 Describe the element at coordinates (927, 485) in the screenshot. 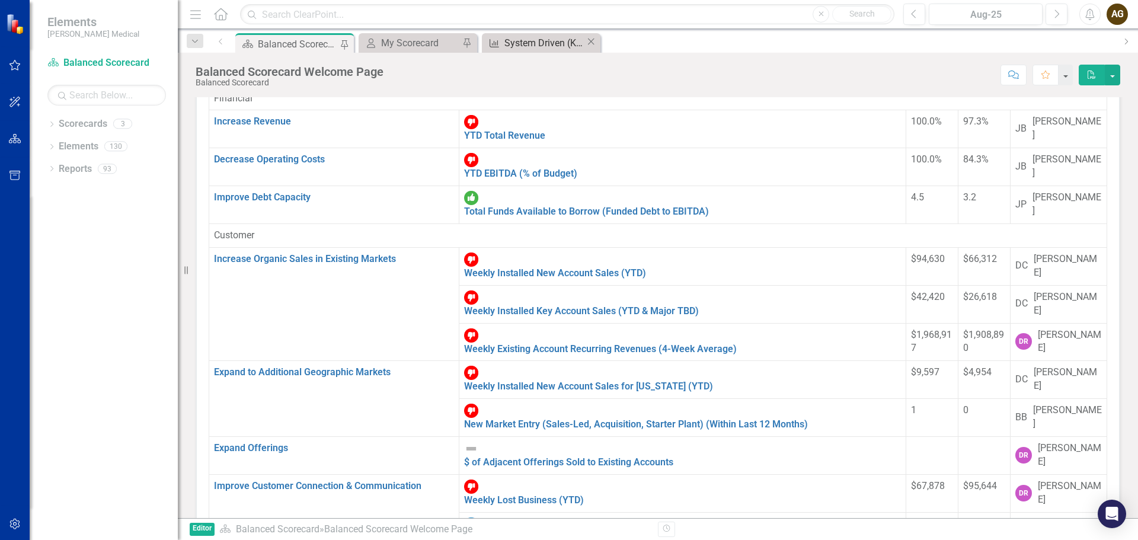

I see `span: $67,878` at that location.